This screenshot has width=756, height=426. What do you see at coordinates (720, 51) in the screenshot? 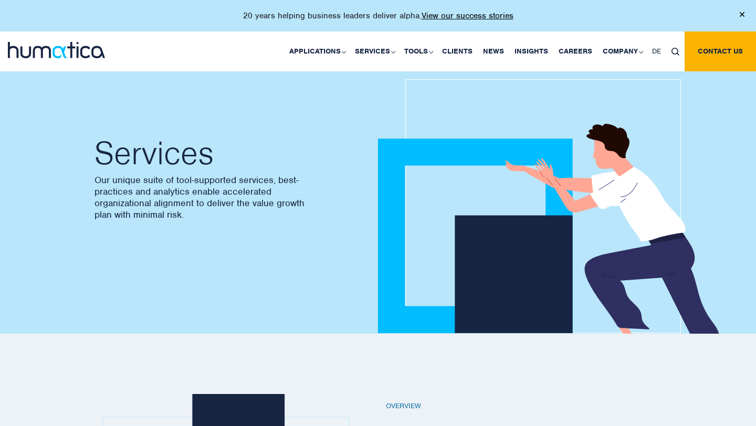
I see `a: Contact us` at bounding box center [720, 51].